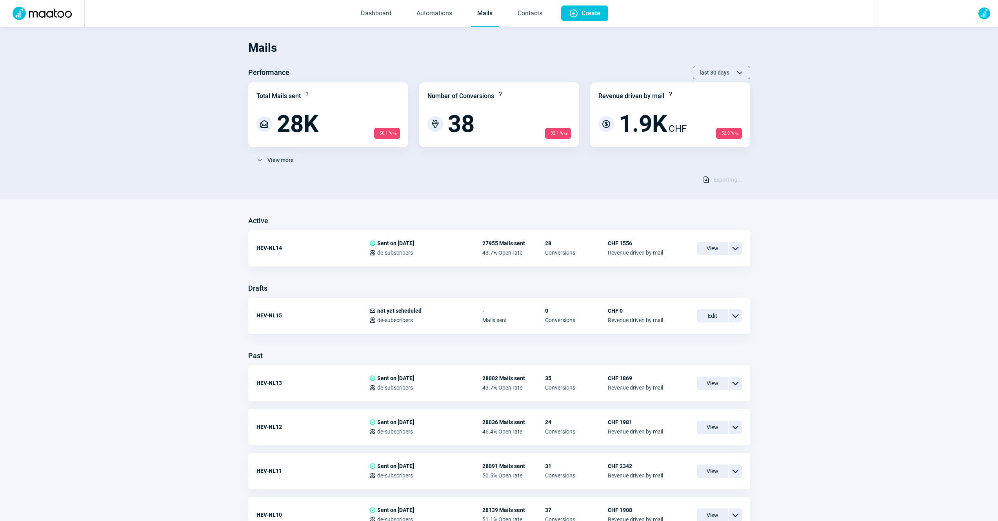 Image resolution: width=998 pixels, height=521 pixels. What do you see at coordinates (461, 96) in the screenshot?
I see `div: Number of Conversions` at bounding box center [461, 96].